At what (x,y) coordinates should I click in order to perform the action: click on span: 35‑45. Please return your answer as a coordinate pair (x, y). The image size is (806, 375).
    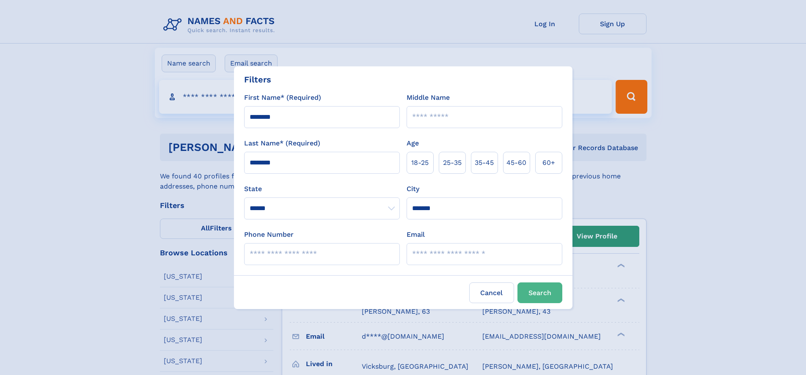
    Looking at the image, I should click on (484, 163).